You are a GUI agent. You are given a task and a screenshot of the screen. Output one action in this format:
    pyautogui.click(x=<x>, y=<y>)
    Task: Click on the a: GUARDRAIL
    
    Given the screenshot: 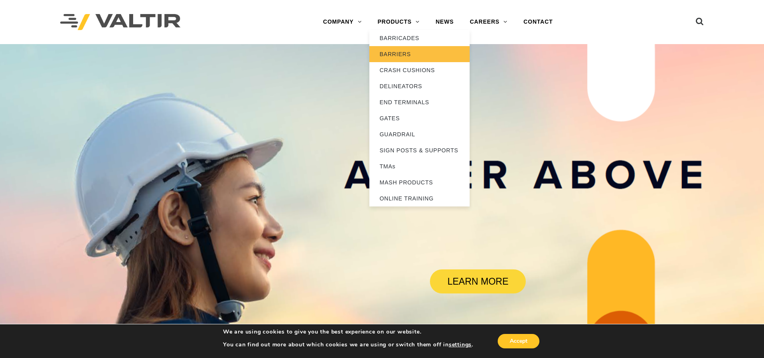 What is the action you would take?
    pyautogui.click(x=419, y=134)
    